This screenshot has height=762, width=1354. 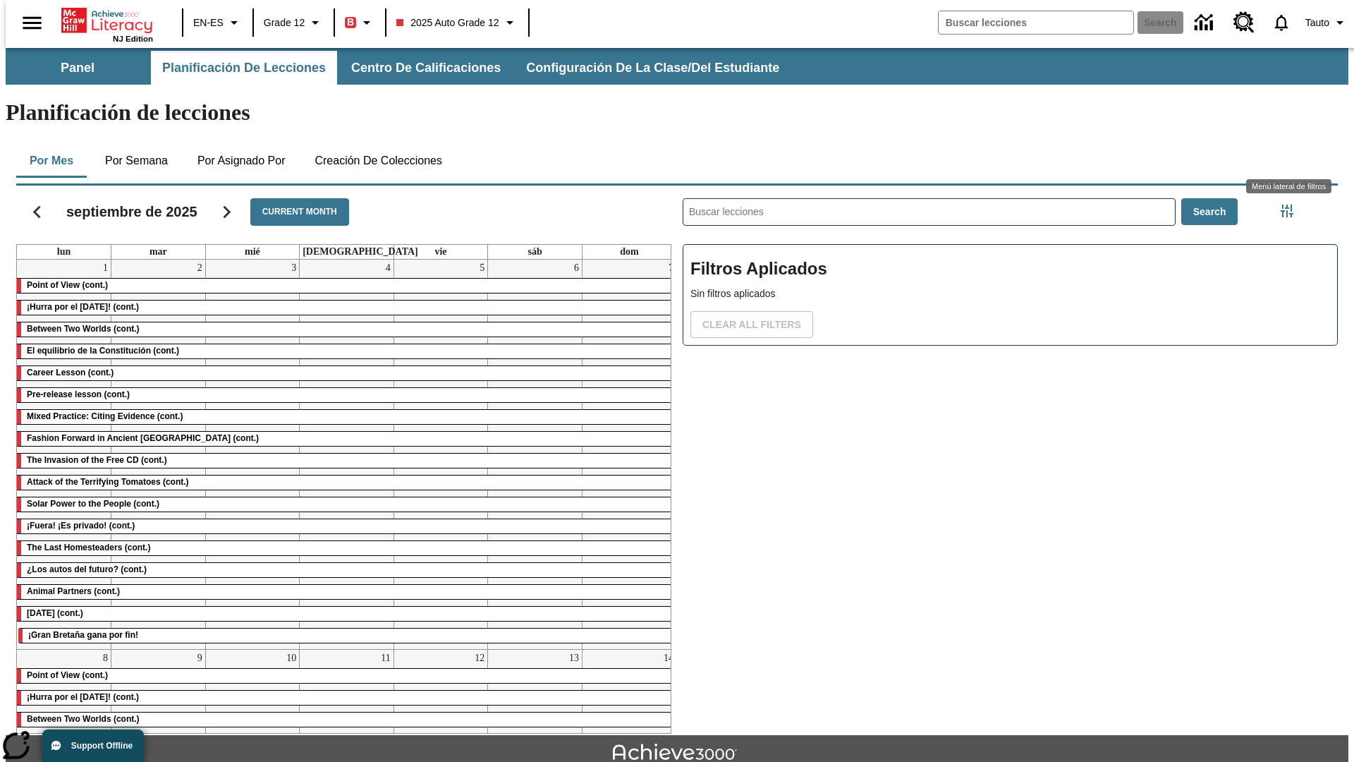 What do you see at coordinates (136, 161) in the screenshot?
I see `button: Por semana` at bounding box center [136, 161].